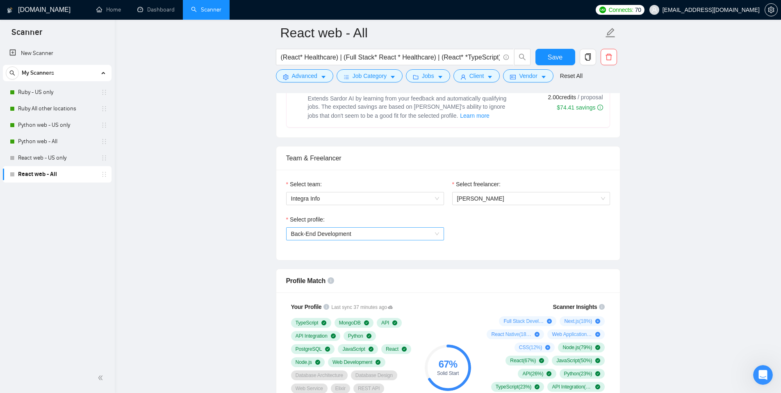  I want to click on span: folder, so click(416, 77).